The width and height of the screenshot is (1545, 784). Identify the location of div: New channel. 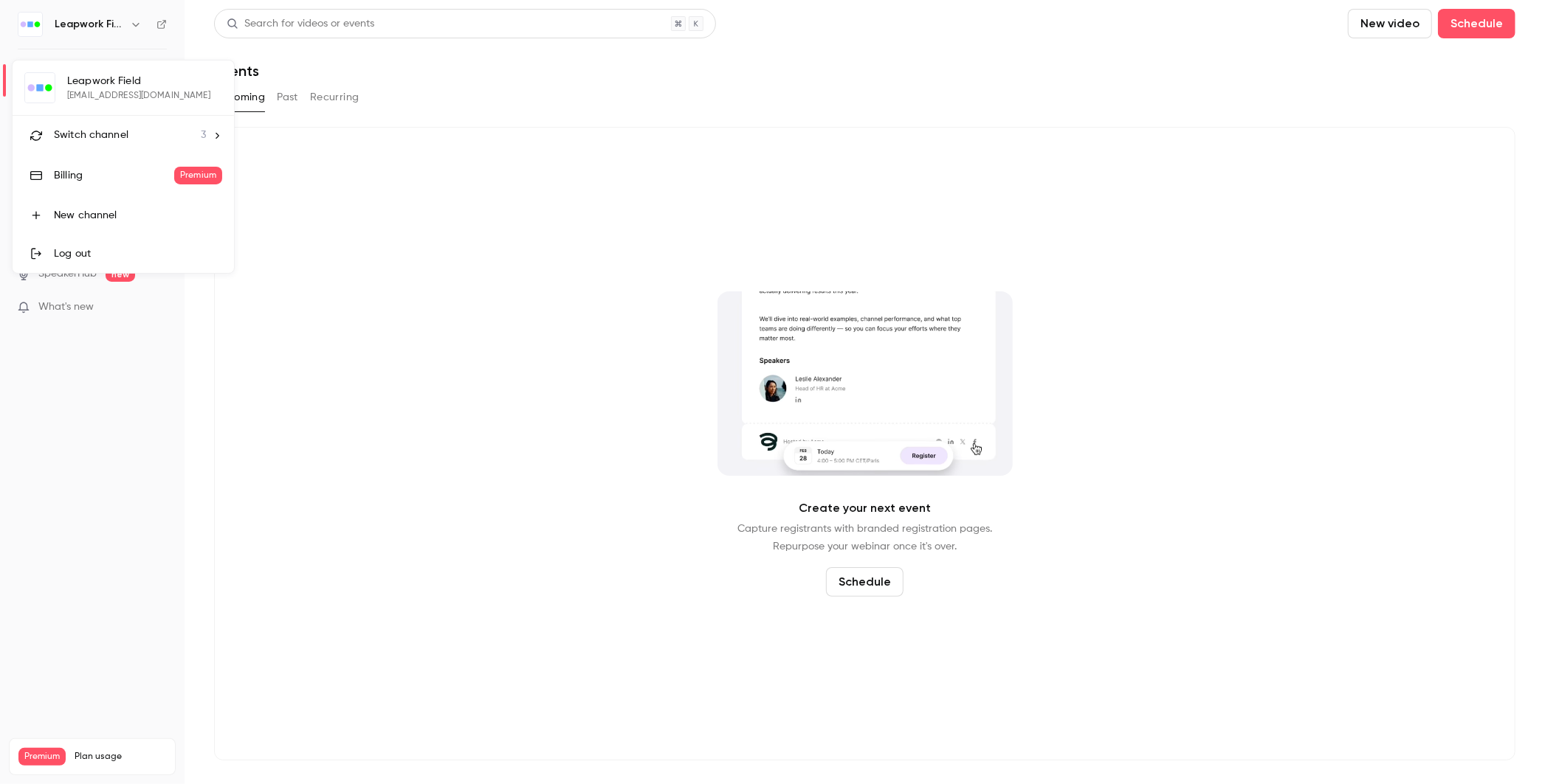
(139, 215).